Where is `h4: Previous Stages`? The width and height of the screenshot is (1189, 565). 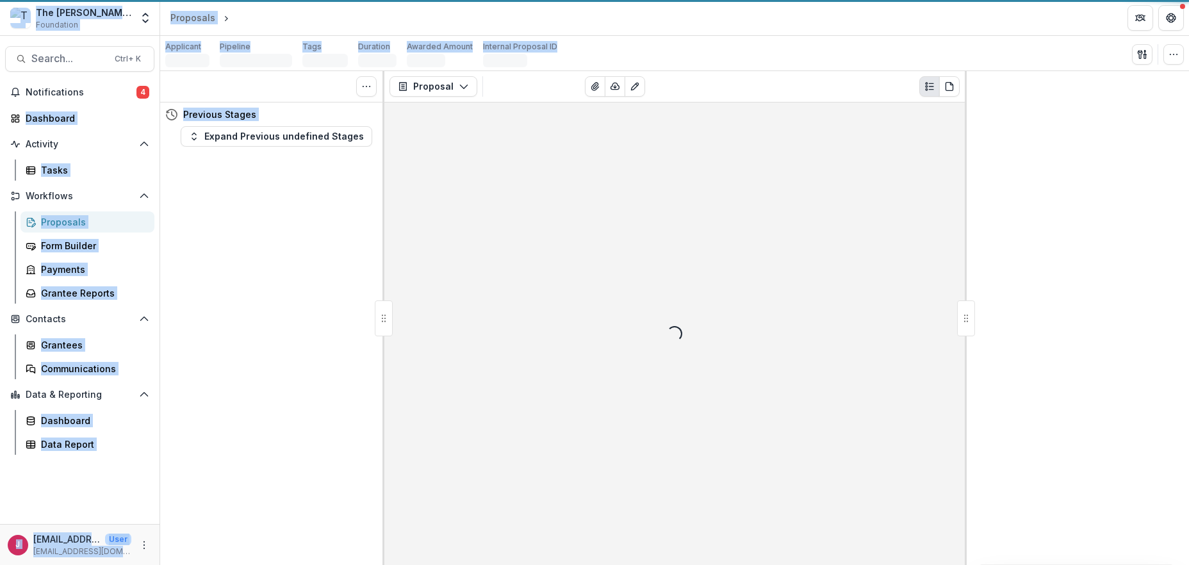
h4: Previous Stages is located at coordinates (220, 114).